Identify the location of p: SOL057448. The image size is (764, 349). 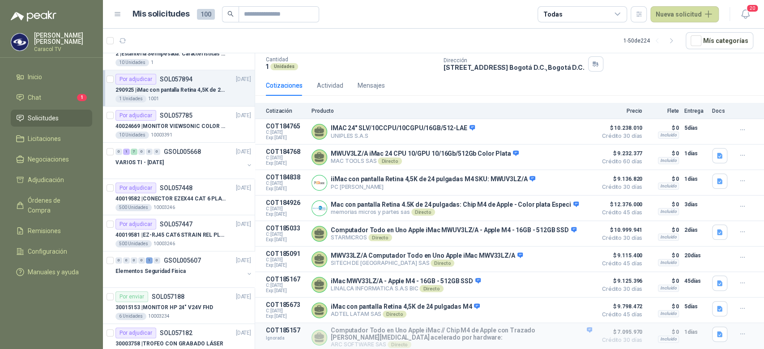
(176, 188).